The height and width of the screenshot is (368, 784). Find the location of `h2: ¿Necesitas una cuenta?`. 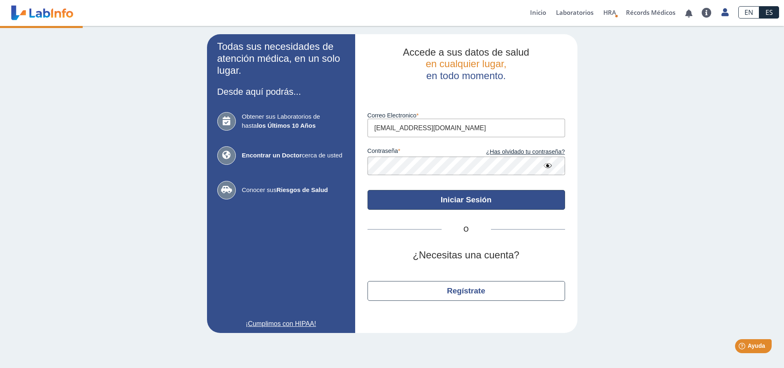

h2: ¿Necesitas una cuenta? is located at coordinates (466, 255).